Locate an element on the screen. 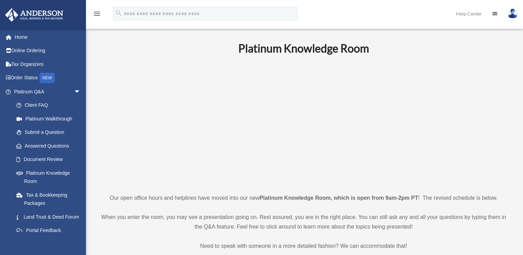 The width and height of the screenshot is (523, 255). a: Document Review is located at coordinates (50, 160).